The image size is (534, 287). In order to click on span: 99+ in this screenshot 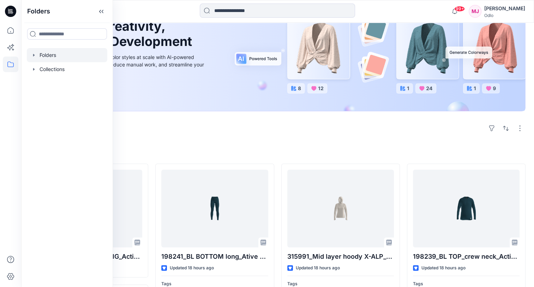, I will do `click(460, 9)`.